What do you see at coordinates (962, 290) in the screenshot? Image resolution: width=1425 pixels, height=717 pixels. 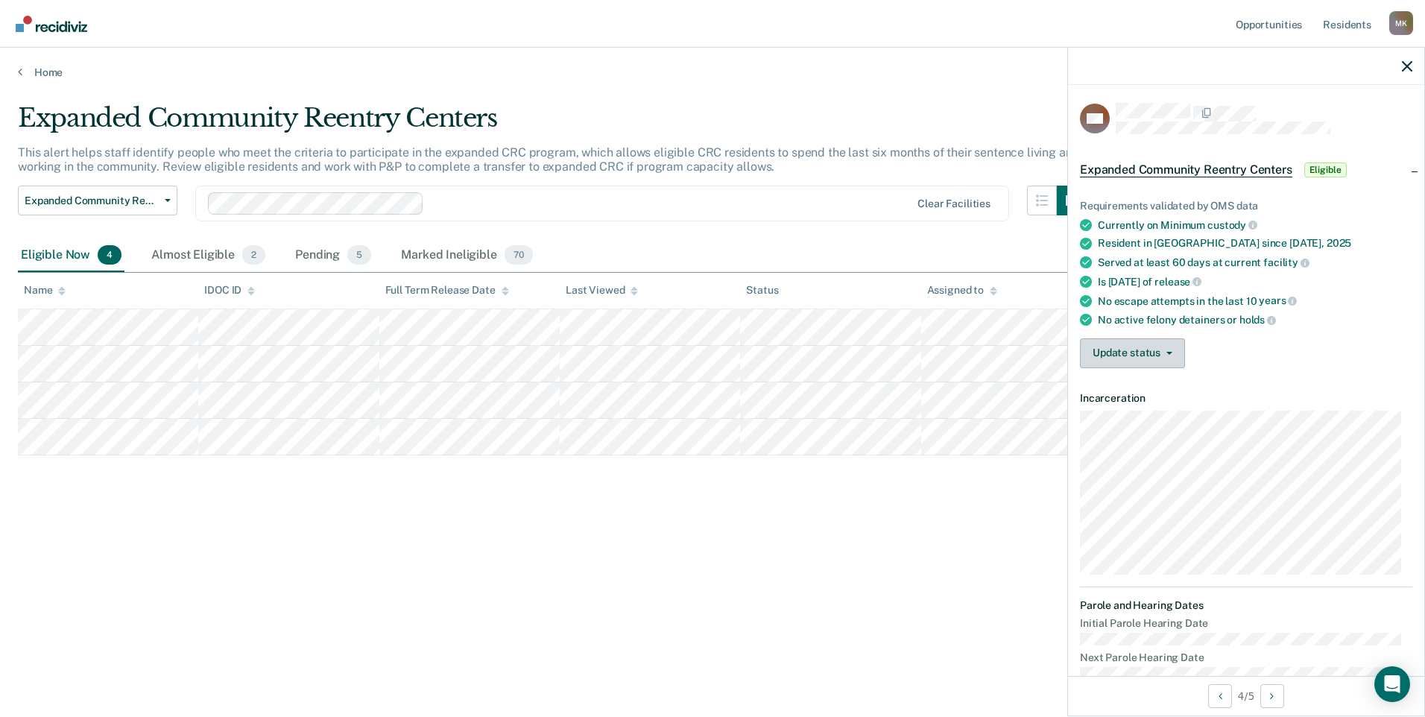 I see `div: Assigned to` at bounding box center [962, 290].